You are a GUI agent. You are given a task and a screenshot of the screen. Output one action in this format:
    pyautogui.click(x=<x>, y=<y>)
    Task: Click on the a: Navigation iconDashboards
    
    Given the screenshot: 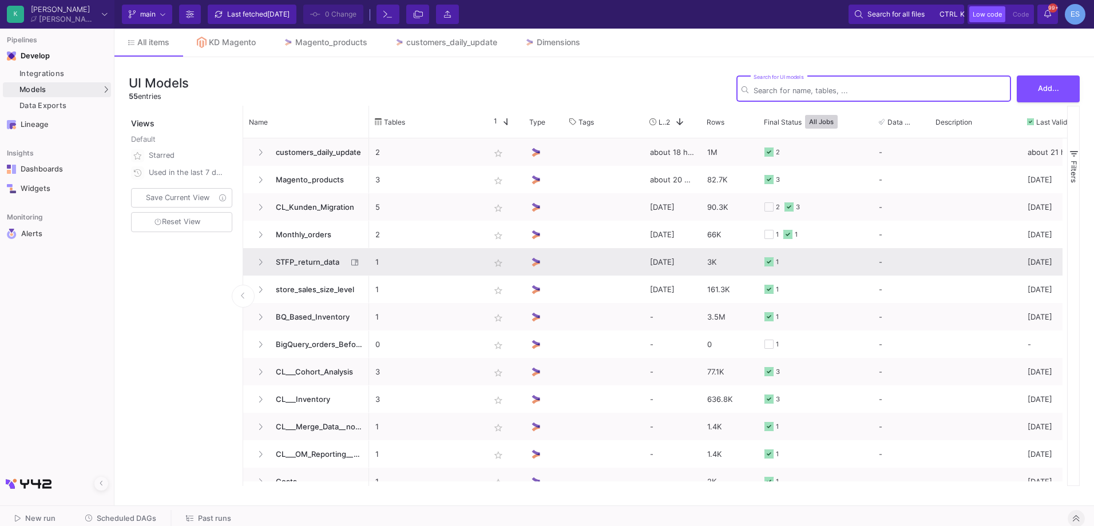 What is the action you would take?
    pyautogui.click(x=57, y=169)
    